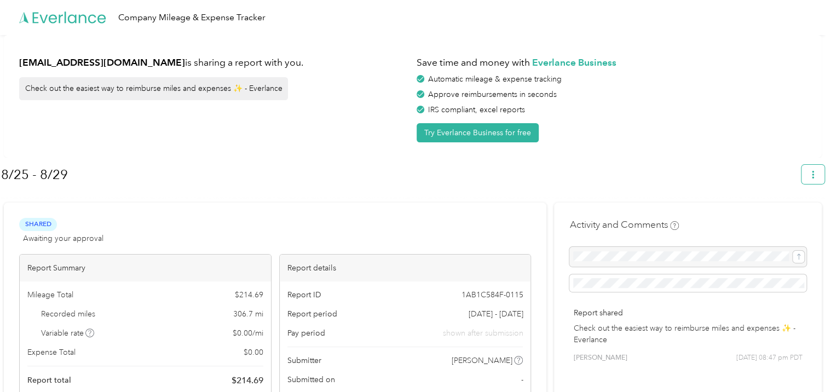 This screenshot has height=392, width=831. What do you see at coordinates (687, 312) in the screenshot?
I see `p: Report shared` at bounding box center [687, 312].